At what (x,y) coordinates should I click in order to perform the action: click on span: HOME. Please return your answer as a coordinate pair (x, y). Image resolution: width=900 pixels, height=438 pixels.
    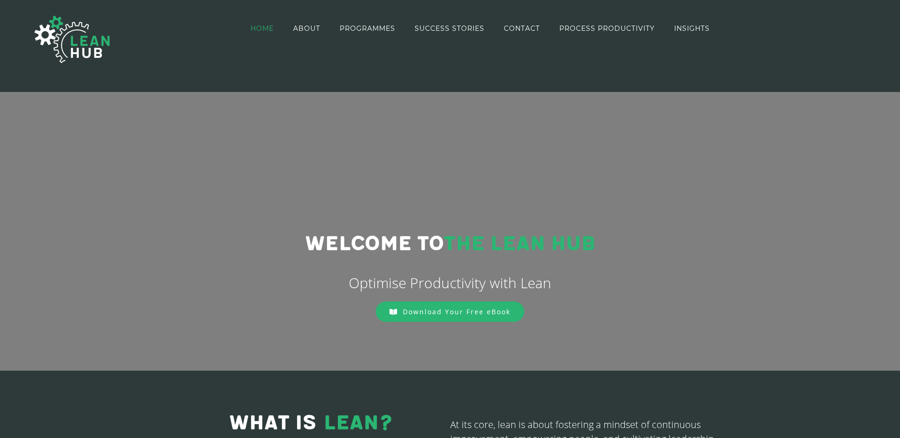
    Looking at the image, I should click on (262, 28).